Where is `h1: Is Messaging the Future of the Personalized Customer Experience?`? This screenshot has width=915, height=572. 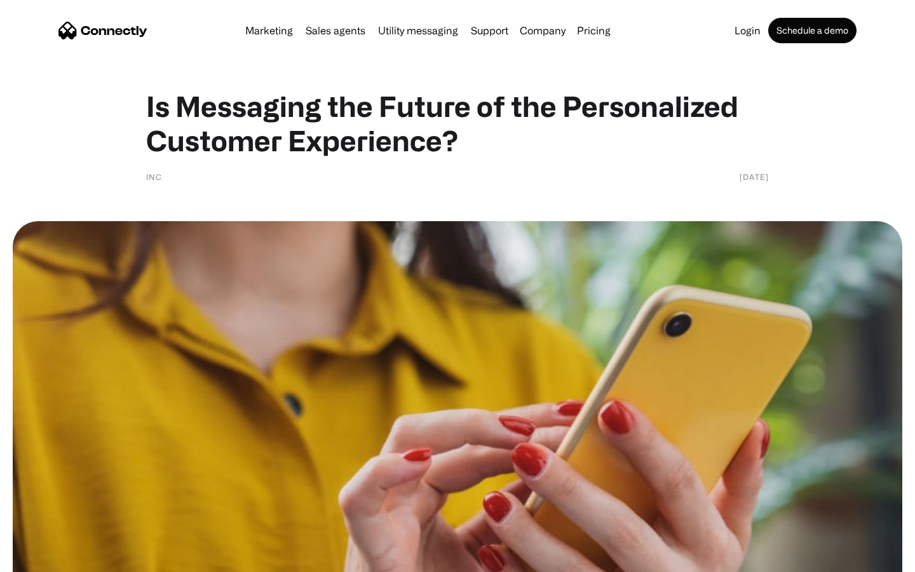
h1: Is Messaging the Future of the Personalized Customer Experience? is located at coordinates (457, 123).